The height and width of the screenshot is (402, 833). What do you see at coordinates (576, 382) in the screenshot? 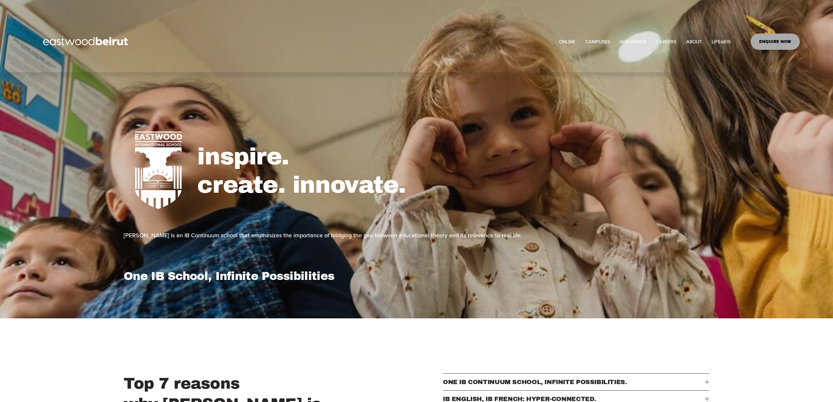
I see `button: ONE IB CONTINUUM SCHOOL, INFINITE POSSIBILITIES.` at bounding box center [576, 382].